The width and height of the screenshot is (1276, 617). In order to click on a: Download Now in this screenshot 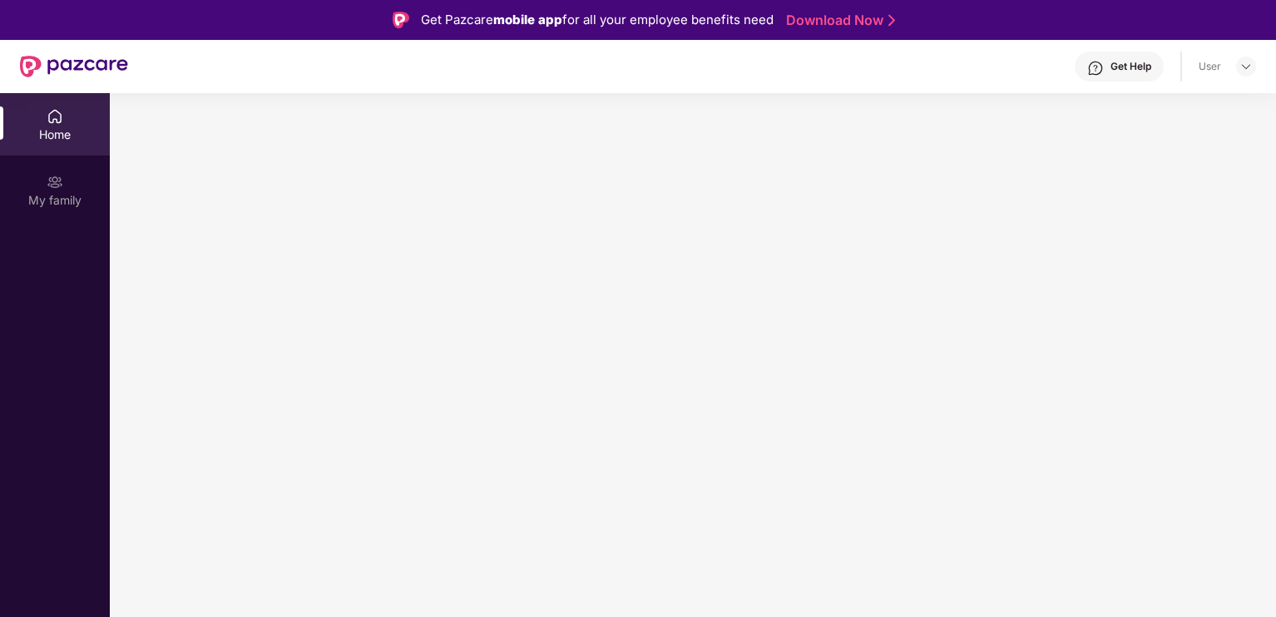, I will do `click(837, 20)`.